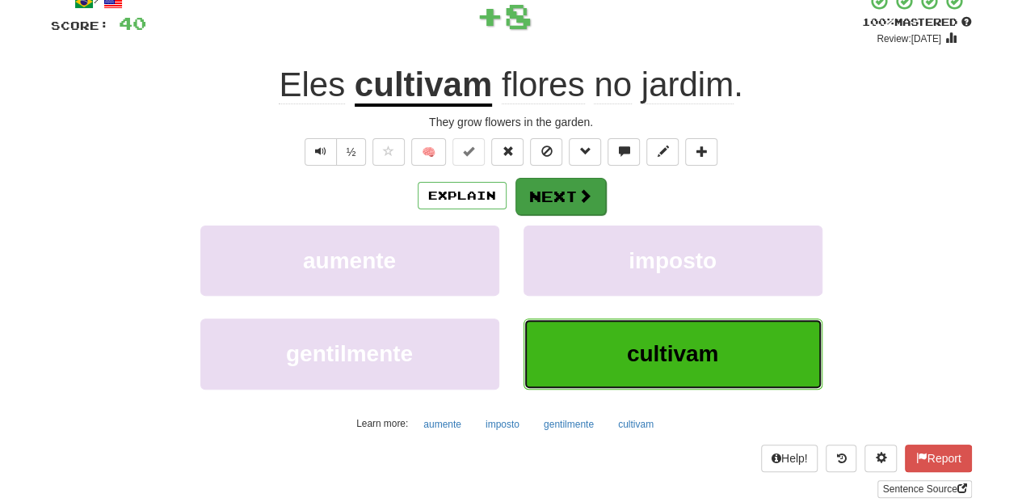  Describe the element at coordinates (423, 86) in the screenshot. I see `u: cultivam` at that location.